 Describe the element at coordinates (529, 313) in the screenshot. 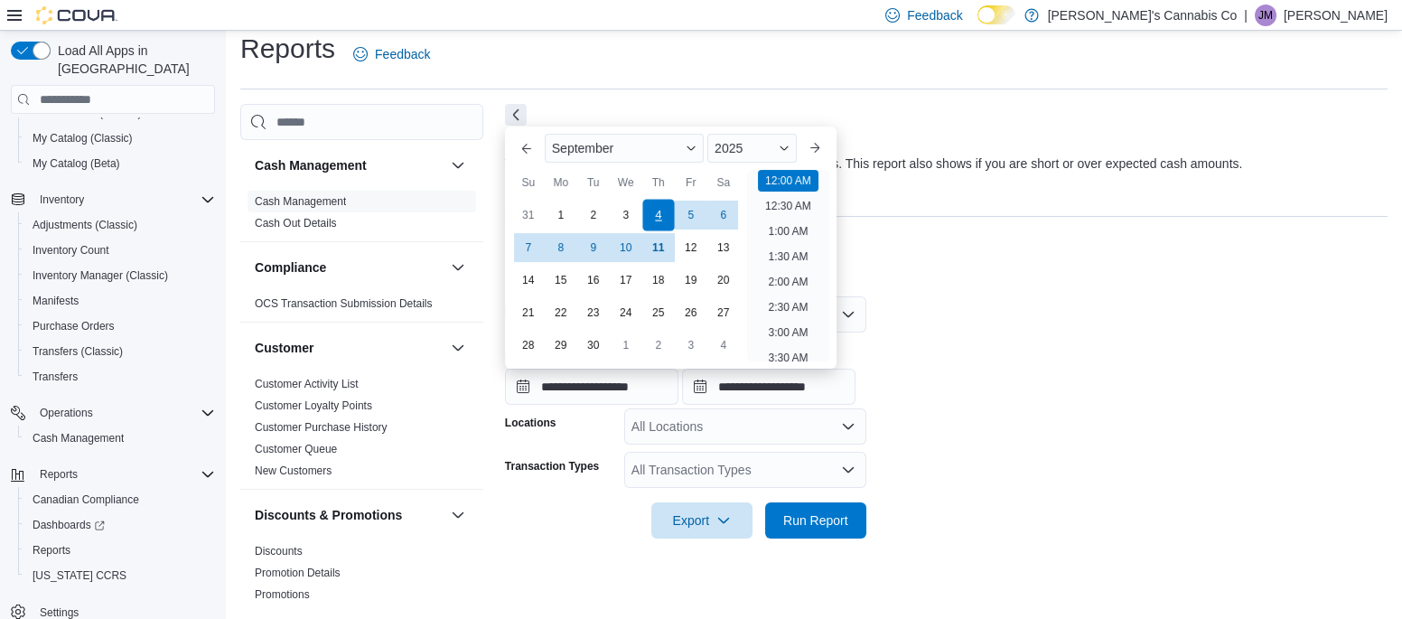

I see `div: day-21` at that location.